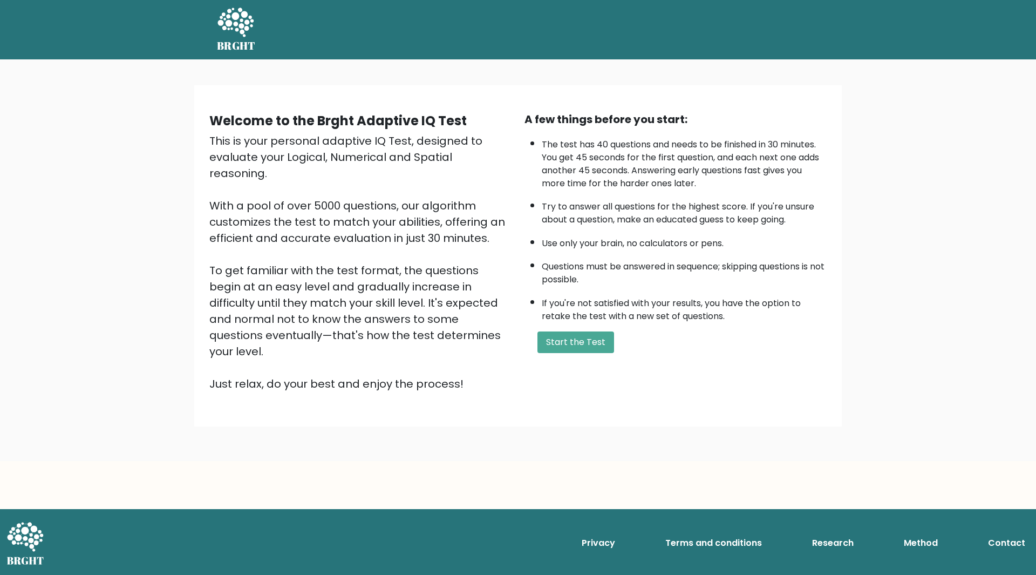 This screenshot has width=1036, height=575. What do you see at coordinates (684, 270) in the screenshot?
I see `li: Questions must be answered in sequence; skipping questions is not possible.` at bounding box center [684, 270].